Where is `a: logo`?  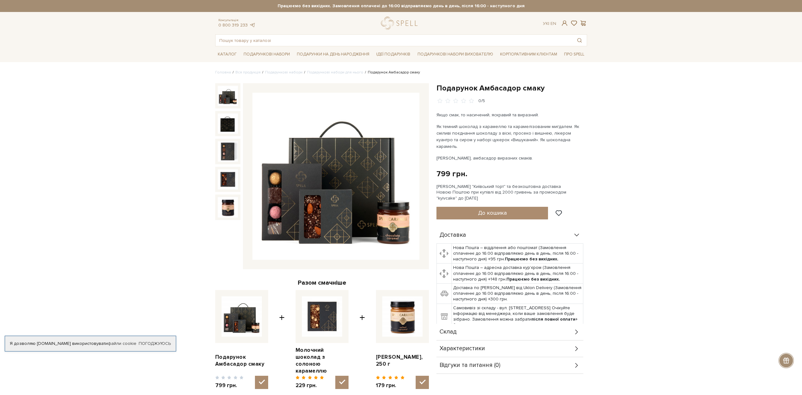 a: logo is located at coordinates (400, 23).